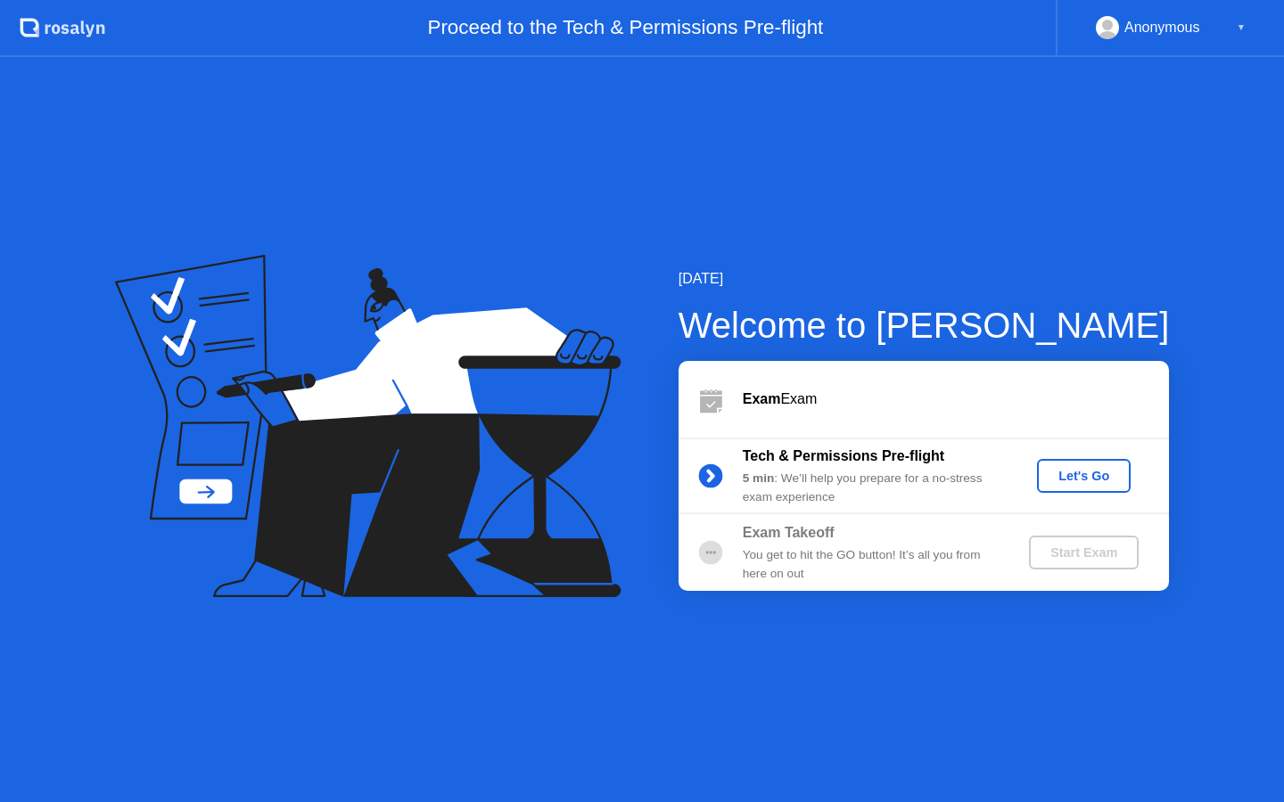 The height and width of the screenshot is (802, 1284). What do you see at coordinates (1083, 553) in the screenshot?
I see `button: Start Exam` at bounding box center [1083, 553].